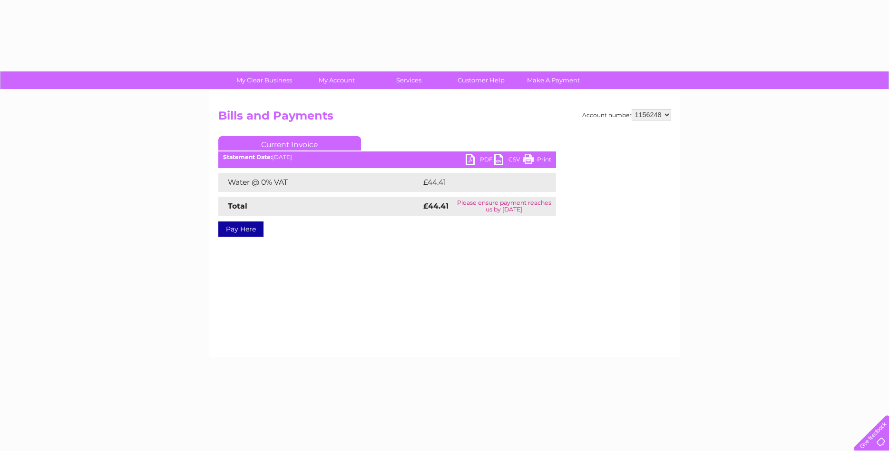 This screenshot has height=451, width=889. Describe the element at coordinates (509, 160) in the screenshot. I see `a: CSV` at that location.